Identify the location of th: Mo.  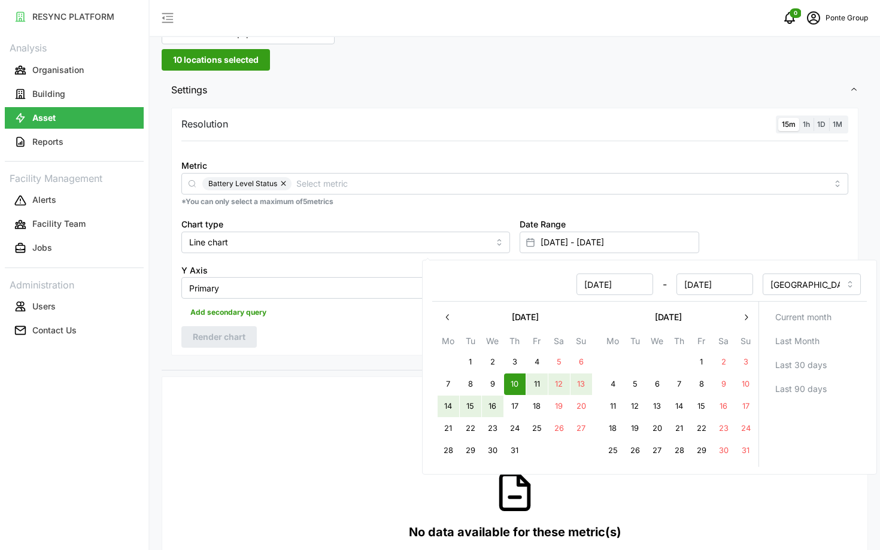
(612, 342).